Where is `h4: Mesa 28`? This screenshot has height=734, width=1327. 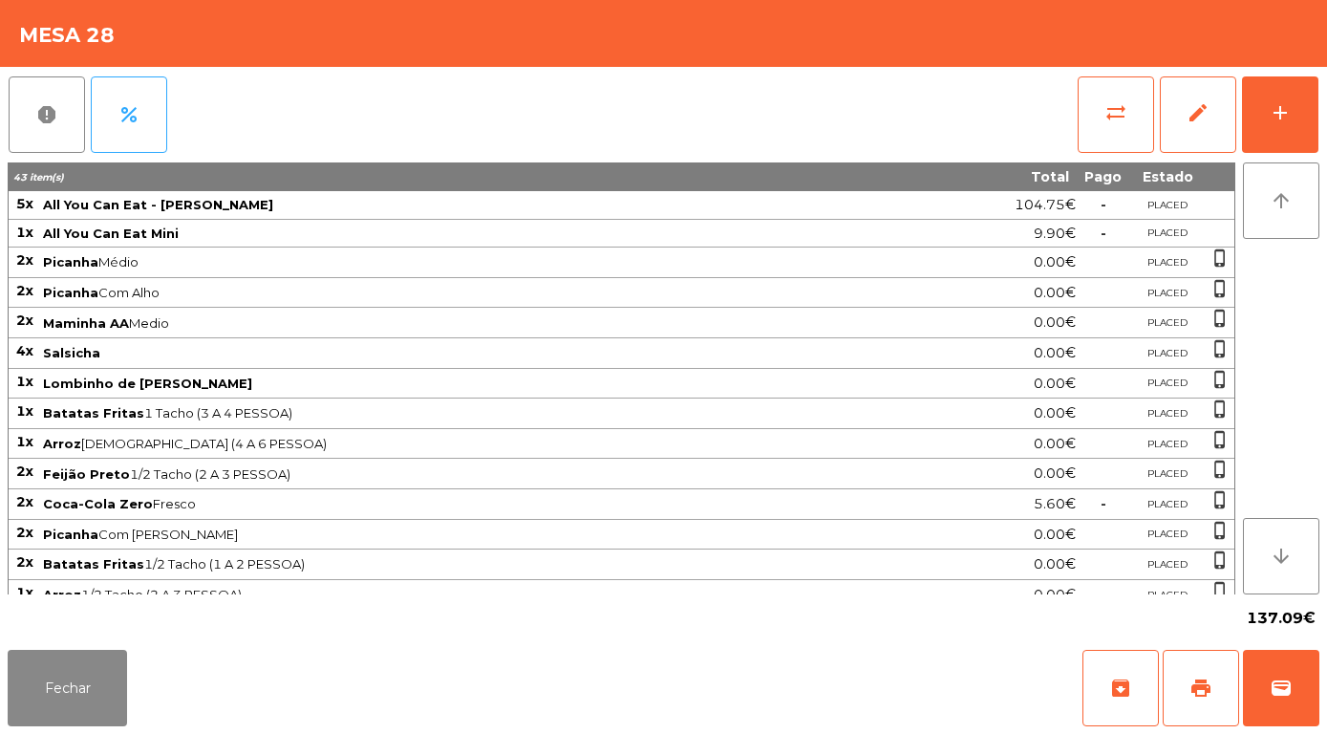
h4: Mesa 28 is located at coordinates (67, 35).